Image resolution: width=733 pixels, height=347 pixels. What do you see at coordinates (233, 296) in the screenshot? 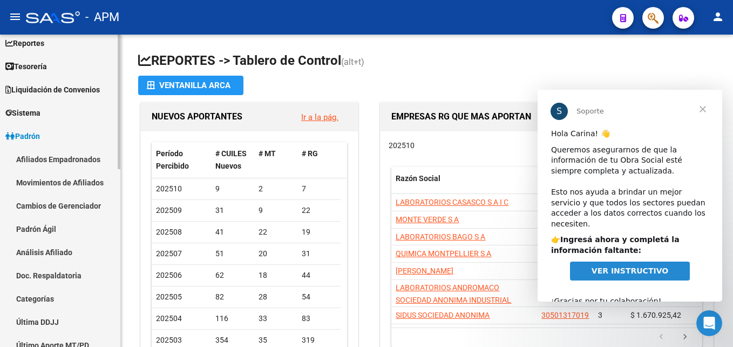
I see `div: 82` at bounding box center [233, 296].